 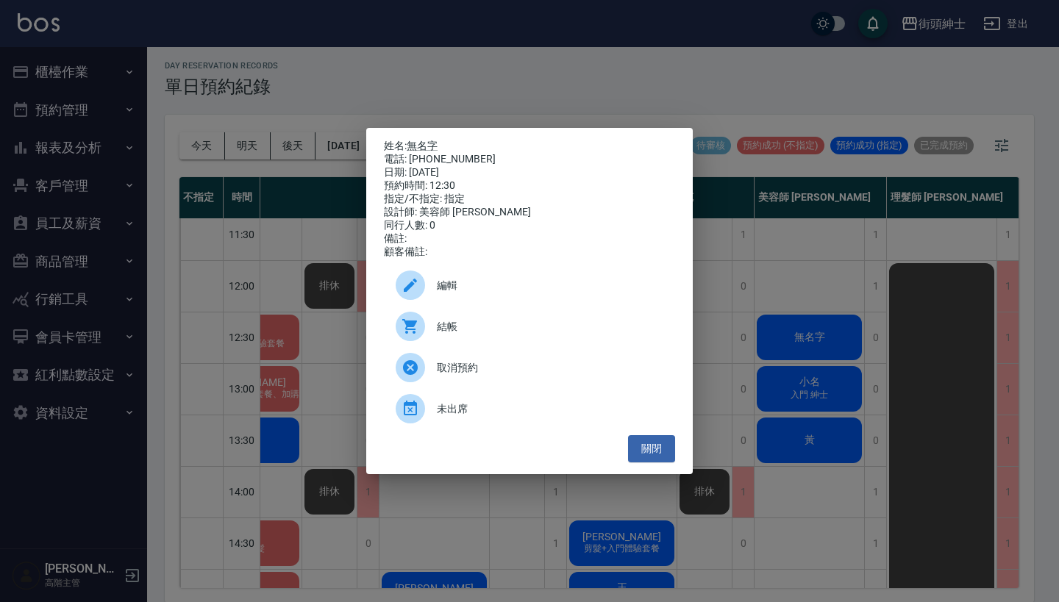 What do you see at coordinates (529, 199) in the screenshot?
I see `div: 指定/不指定: 指定` at bounding box center [529, 199].